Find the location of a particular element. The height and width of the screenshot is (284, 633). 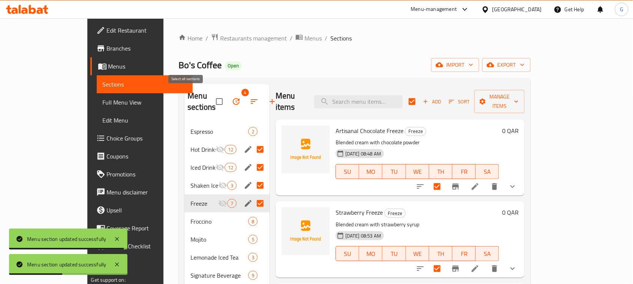

button: WE is located at coordinates (417, 172).